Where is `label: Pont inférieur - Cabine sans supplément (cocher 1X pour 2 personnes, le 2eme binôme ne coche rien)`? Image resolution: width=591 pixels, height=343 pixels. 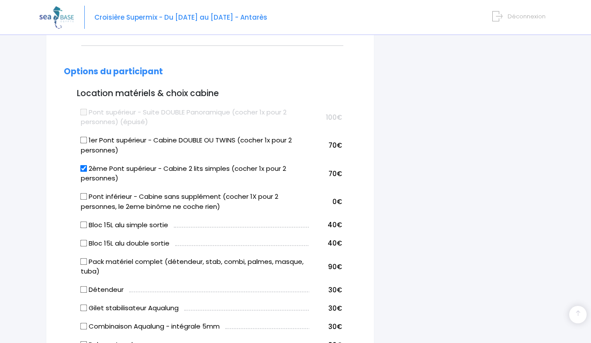
label: Pont inférieur - Cabine sans supplément (cocher 1X pour 2 personnes, le 2eme binôme ne coche rien) is located at coordinates (195, 201).